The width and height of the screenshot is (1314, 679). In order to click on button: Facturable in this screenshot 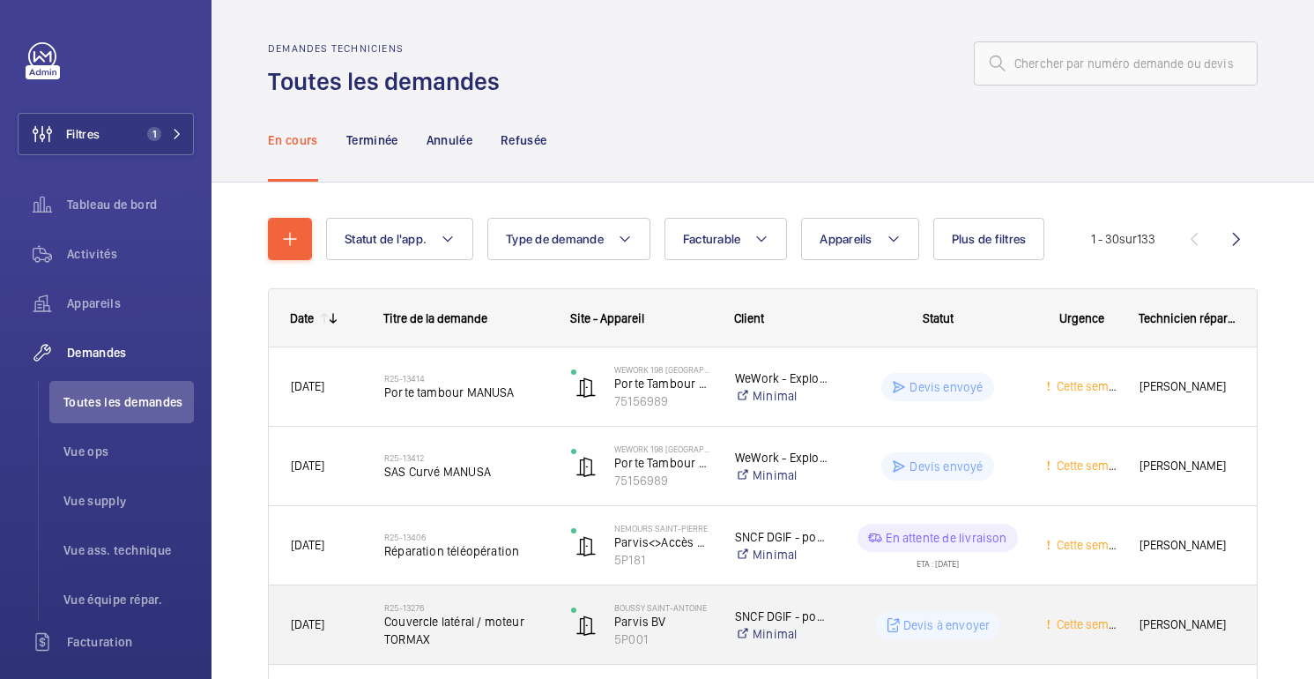, I will do `click(726, 239)`.